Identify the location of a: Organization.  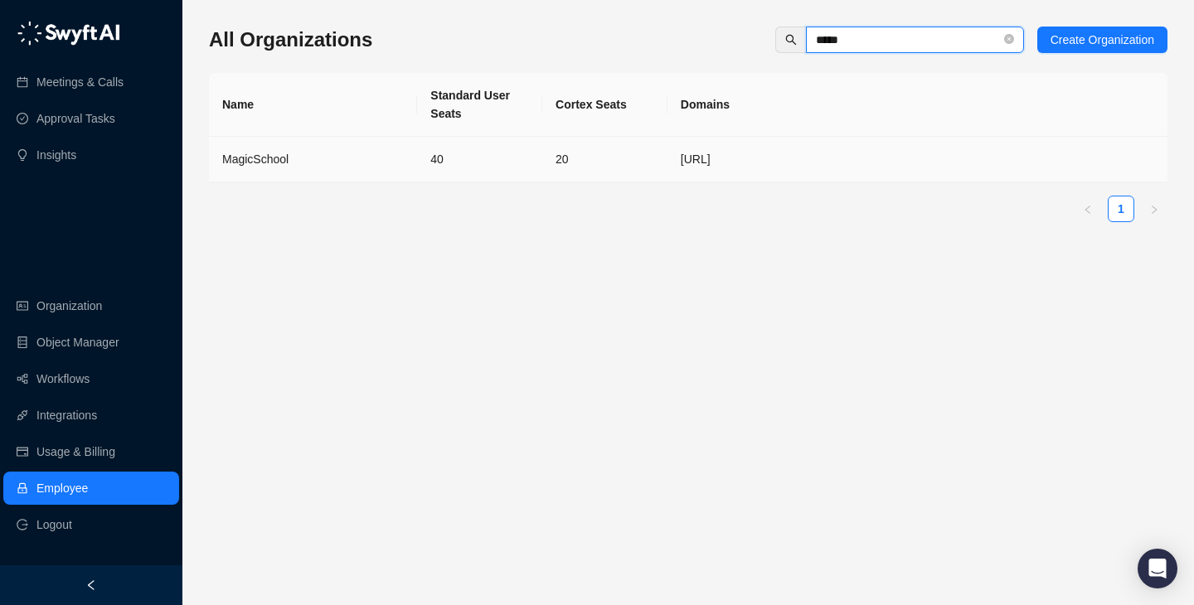
(69, 306).